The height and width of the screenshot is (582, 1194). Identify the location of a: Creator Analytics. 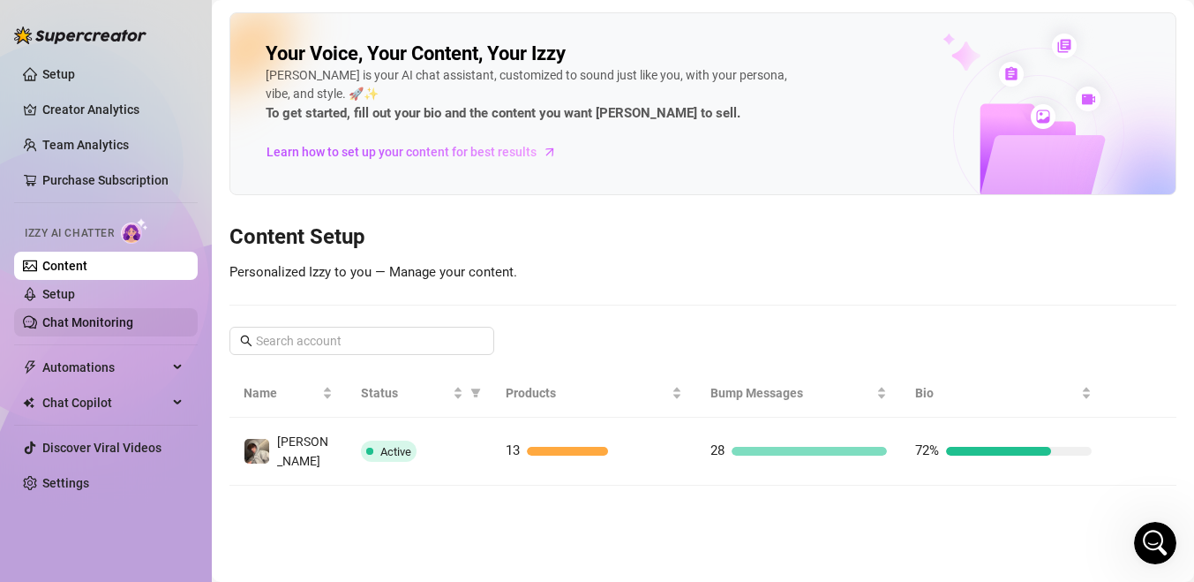
(113, 109).